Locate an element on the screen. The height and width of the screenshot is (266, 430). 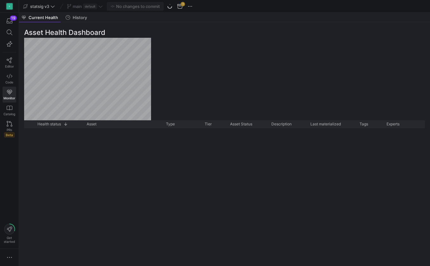
span: Health status is located at coordinates (49, 124).